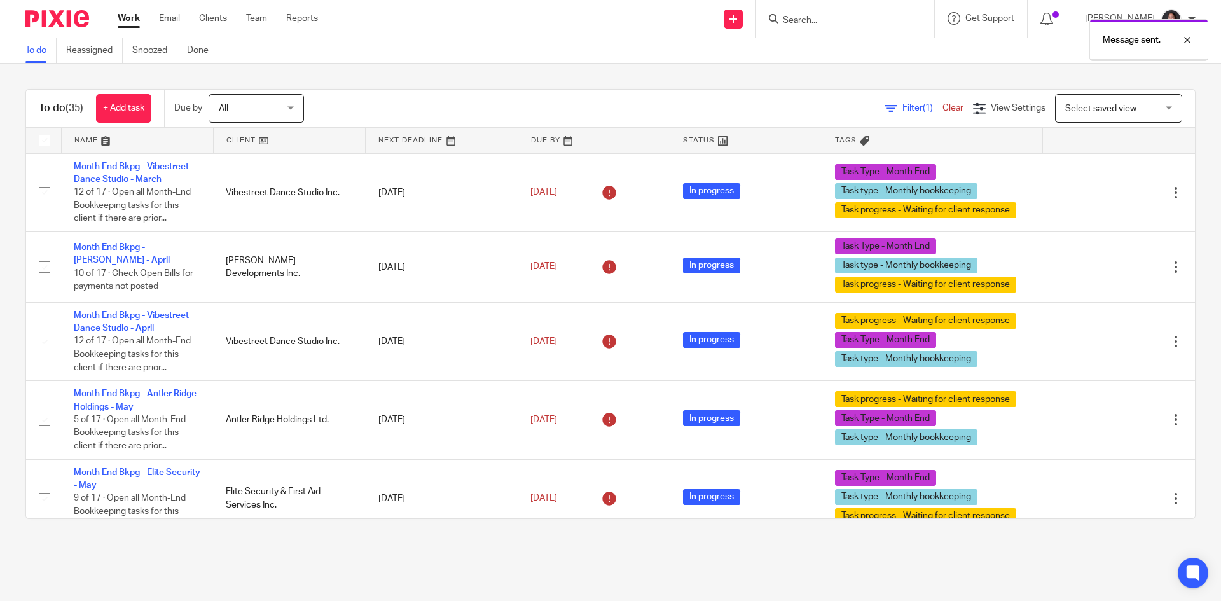  I want to click on h1: To do, so click(61, 108).